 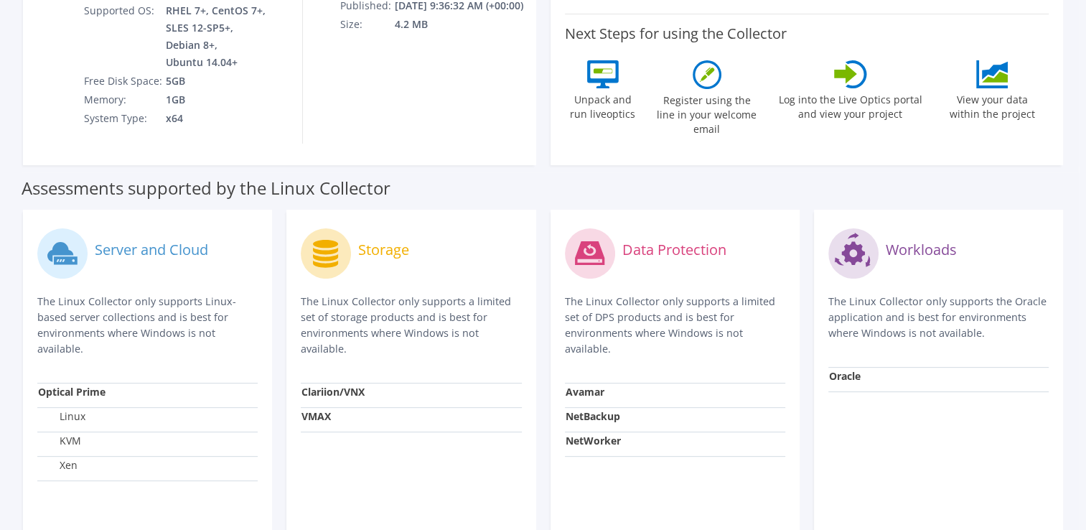 What do you see at coordinates (585, 391) in the screenshot?
I see `strong: Avamar` at bounding box center [585, 391].